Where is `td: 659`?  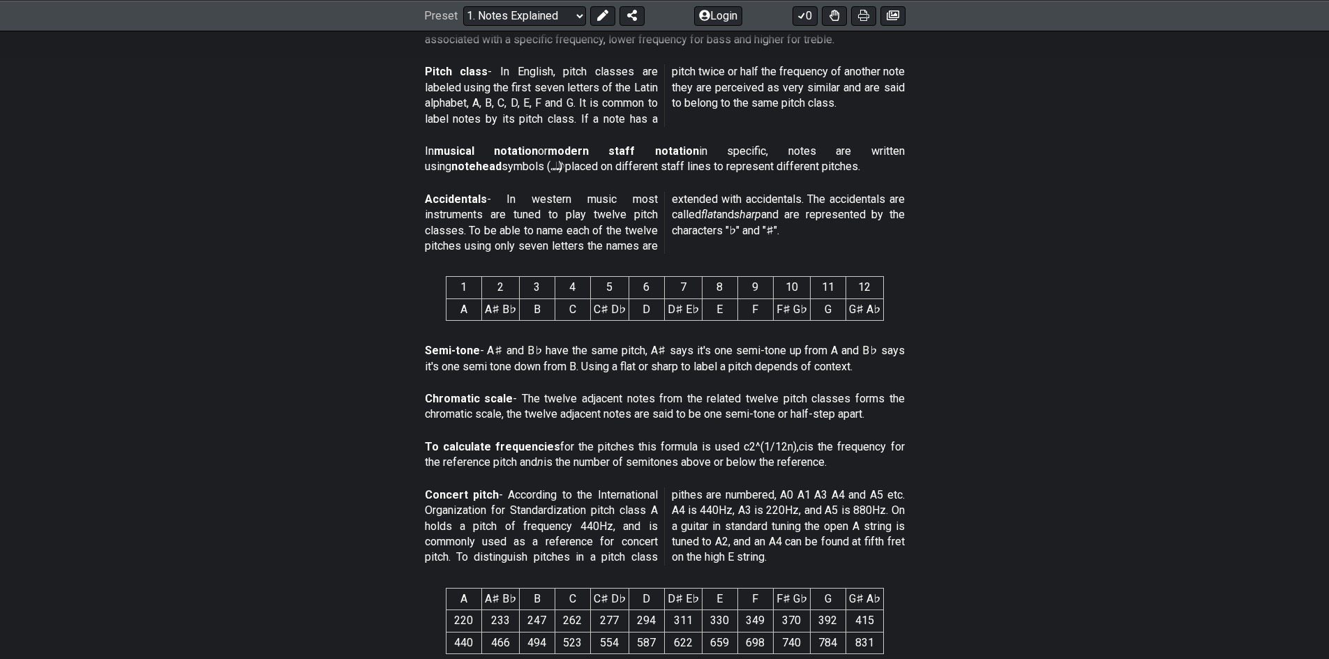
td: 659 is located at coordinates (719, 643).